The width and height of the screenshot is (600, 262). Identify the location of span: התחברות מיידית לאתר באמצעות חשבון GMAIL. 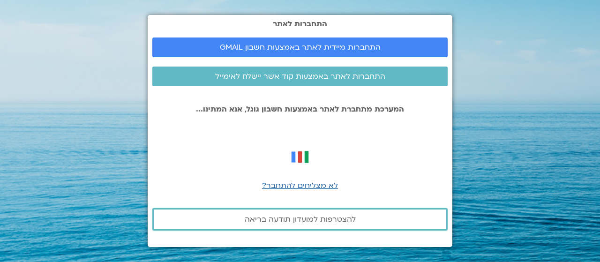
(300, 47).